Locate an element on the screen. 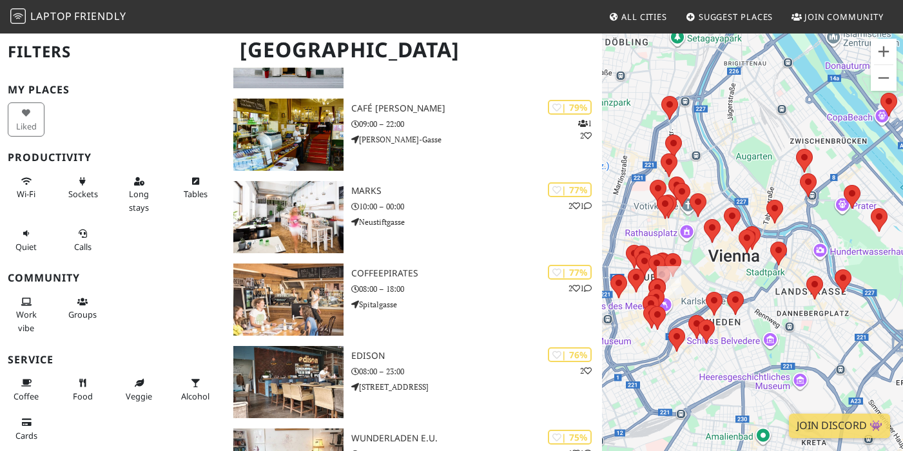 This screenshot has width=903, height=451. span: Work-friendly tables is located at coordinates (195, 194).